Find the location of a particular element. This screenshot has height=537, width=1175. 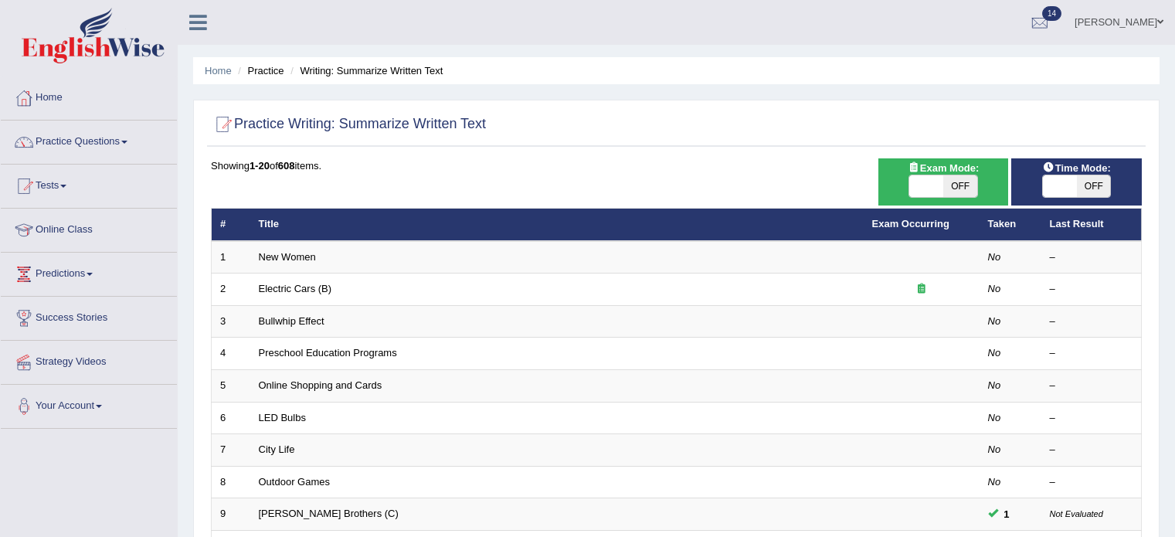

td: 9 is located at coordinates (231, 515).